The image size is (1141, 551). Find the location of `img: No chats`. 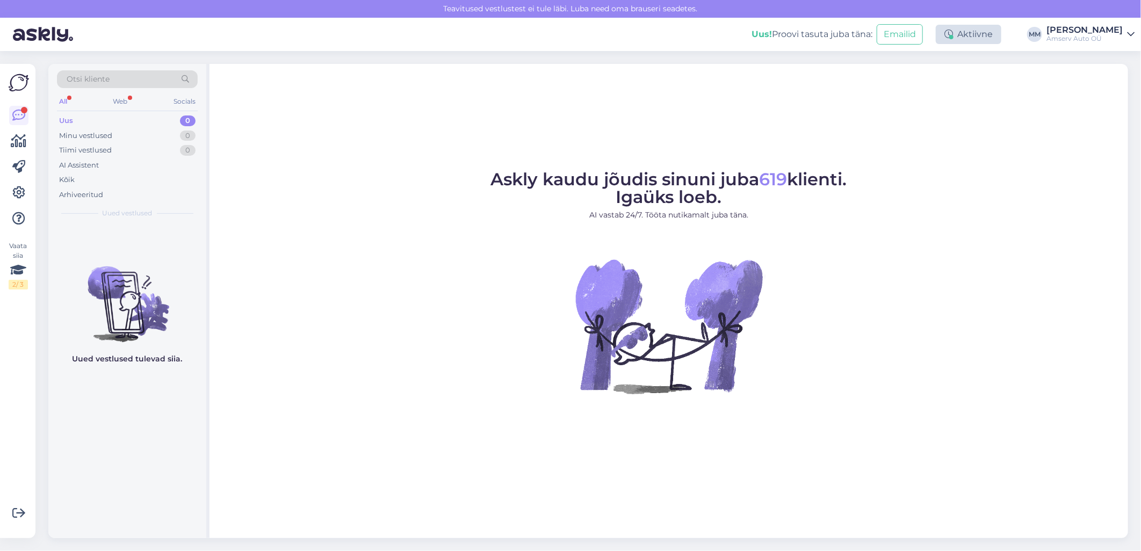

img: No chats is located at coordinates (127, 295).